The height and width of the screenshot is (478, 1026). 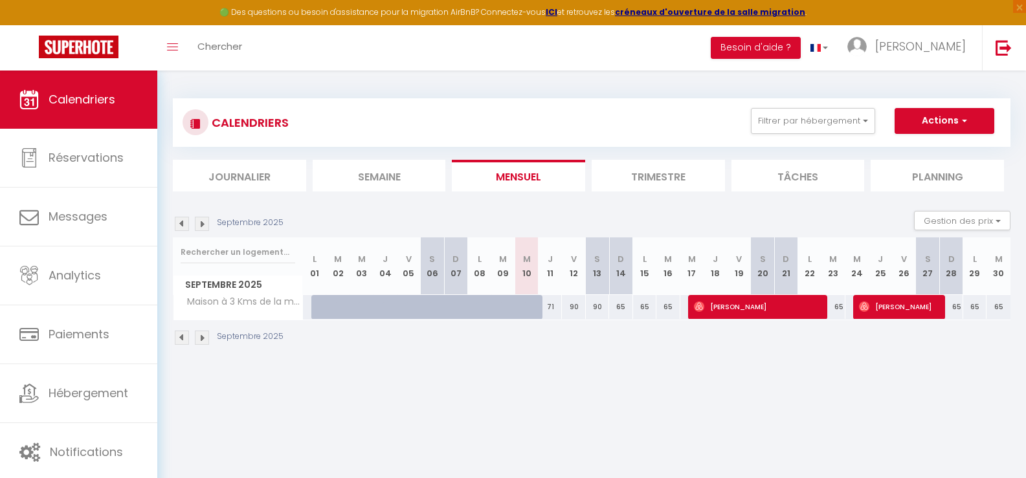 I want to click on th: 15, so click(x=645, y=266).